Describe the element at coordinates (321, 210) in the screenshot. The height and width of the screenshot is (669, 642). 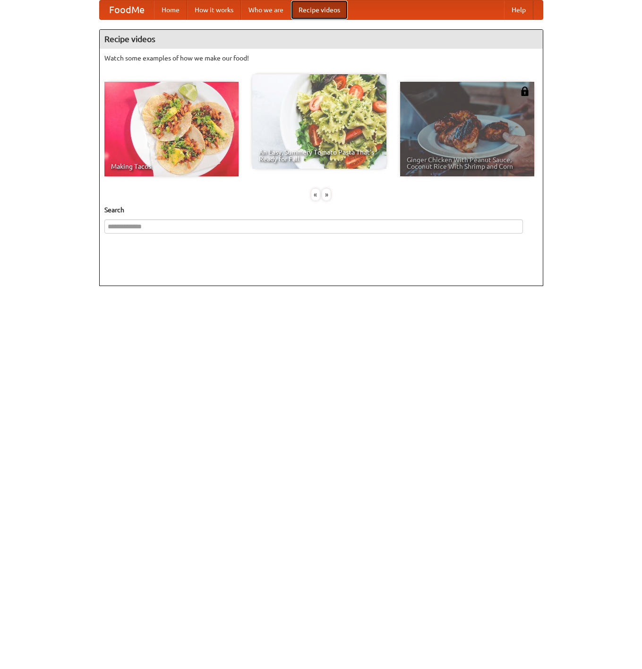
I see `h5: Search` at that location.